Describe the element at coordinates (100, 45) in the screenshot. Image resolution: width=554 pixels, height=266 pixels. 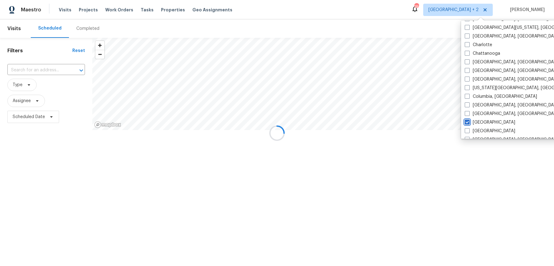
I see `span: Zoom in` at that location.